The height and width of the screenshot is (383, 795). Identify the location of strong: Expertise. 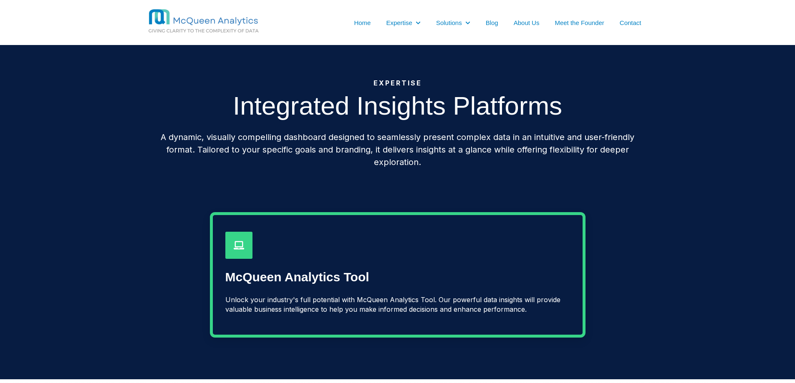
(398, 83).